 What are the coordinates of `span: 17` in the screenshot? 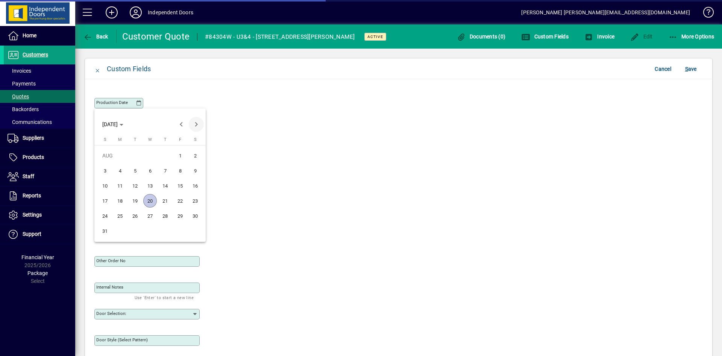 It's located at (105, 201).